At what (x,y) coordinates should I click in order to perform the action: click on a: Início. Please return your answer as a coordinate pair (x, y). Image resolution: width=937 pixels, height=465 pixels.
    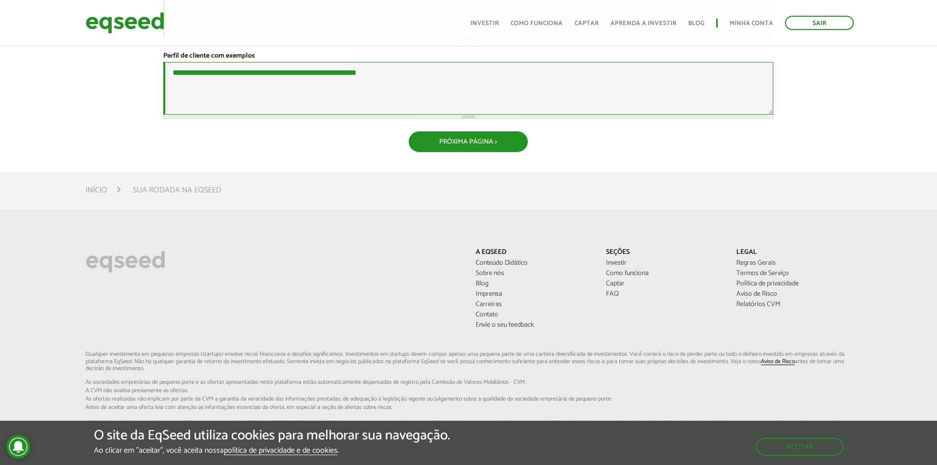
    Looking at the image, I should click on (96, 190).